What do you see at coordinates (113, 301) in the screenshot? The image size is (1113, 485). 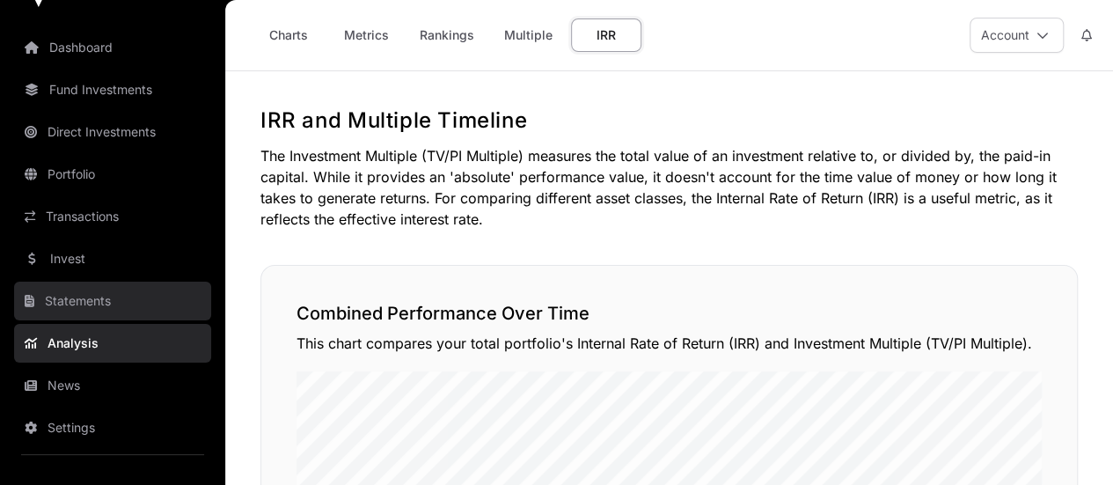 I see `a: Statements` at bounding box center [113, 301].